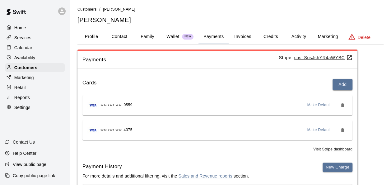  Describe the element at coordinates (90, 84) in the screenshot. I see `h6: Cards` at that location.